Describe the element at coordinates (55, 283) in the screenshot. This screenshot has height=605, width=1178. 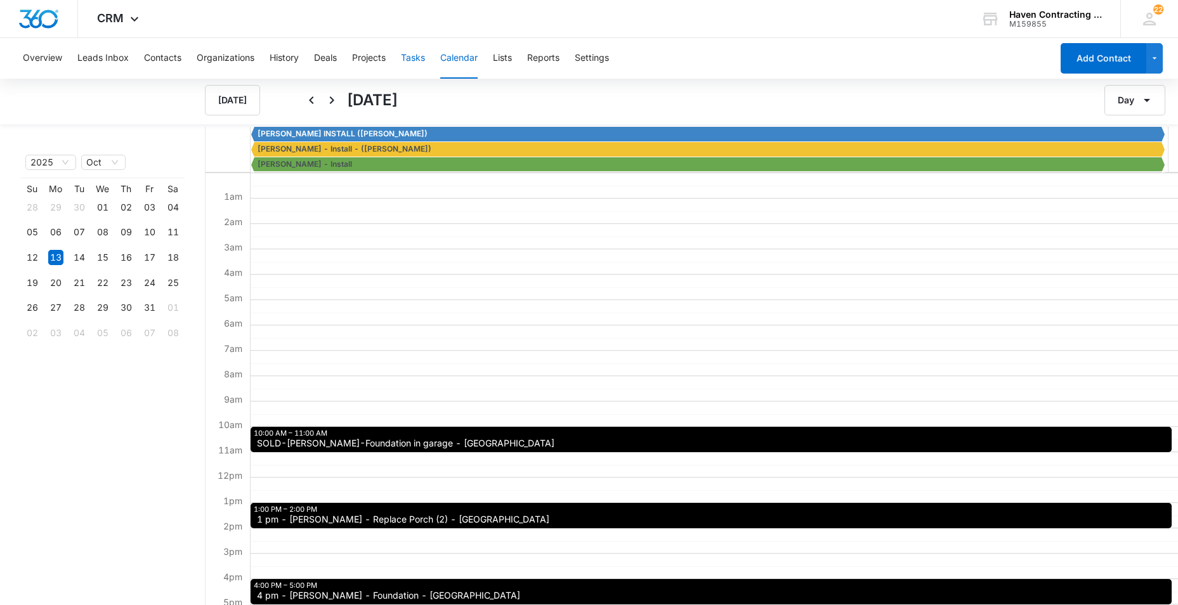
I see `td: 2025-10-20` at that location.